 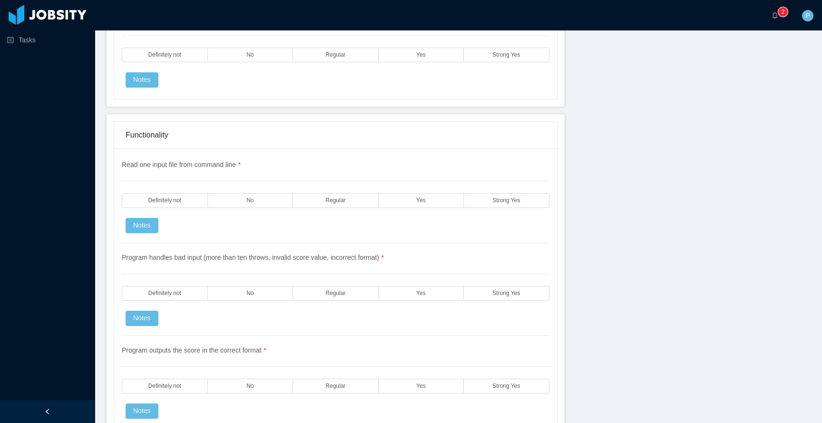 What do you see at coordinates (335, 135) in the screenshot?
I see `div: Functionality` at bounding box center [335, 135].